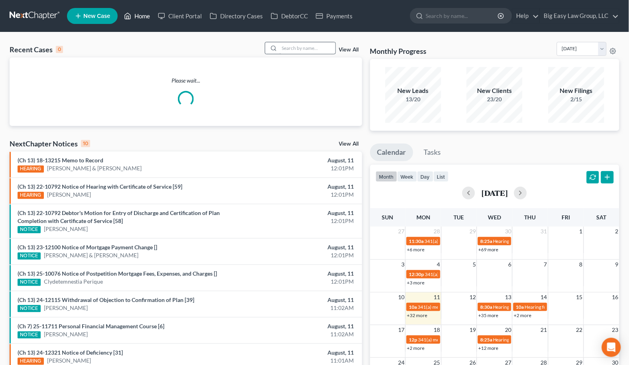 This screenshot has height=365, width=629. Describe the element at coordinates (546, 265) in the screenshot. I see `span: 7` at that location.